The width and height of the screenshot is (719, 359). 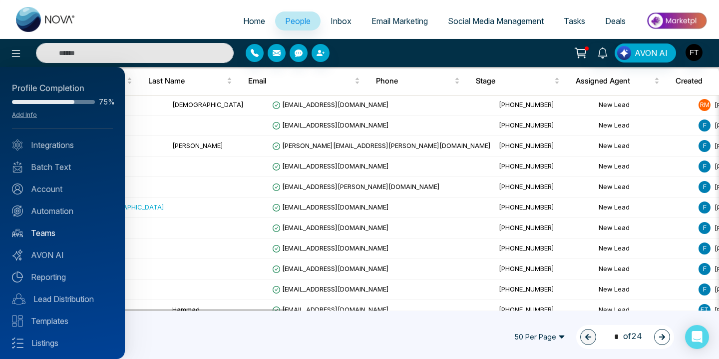 What do you see at coordinates (17, 167) in the screenshot?
I see `img: batch_text_white.png` at bounding box center [17, 167].